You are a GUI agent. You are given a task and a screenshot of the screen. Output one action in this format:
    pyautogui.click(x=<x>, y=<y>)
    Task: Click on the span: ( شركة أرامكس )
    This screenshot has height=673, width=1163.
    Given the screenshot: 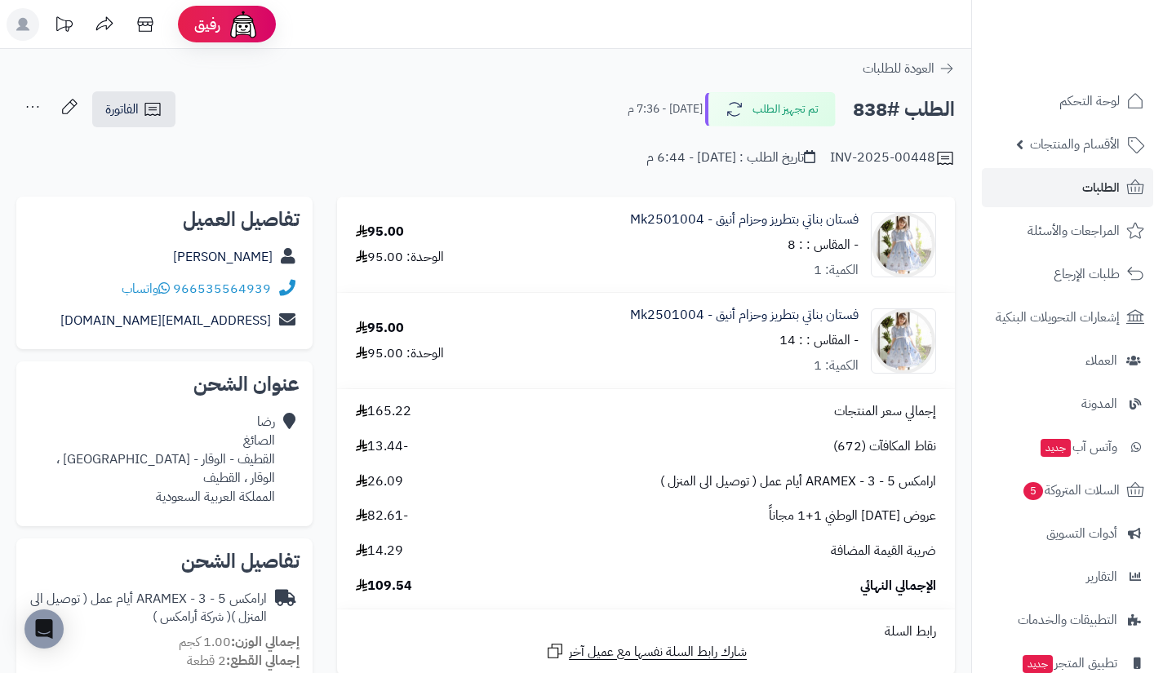 What is the action you would take?
    pyautogui.click(x=192, y=617)
    